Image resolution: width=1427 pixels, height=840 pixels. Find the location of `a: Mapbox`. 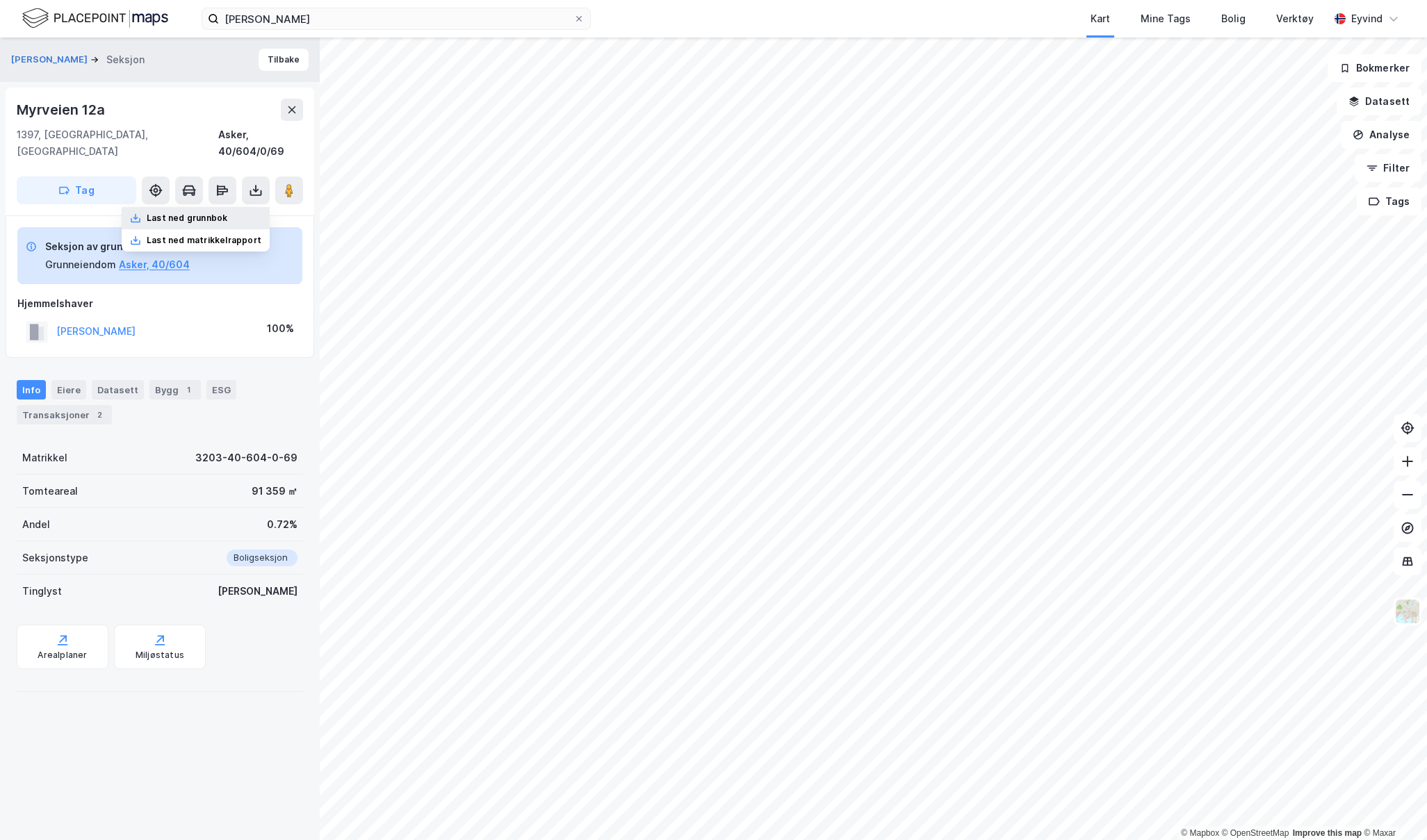

a: Mapbox is located at coordinates (1200, 833).